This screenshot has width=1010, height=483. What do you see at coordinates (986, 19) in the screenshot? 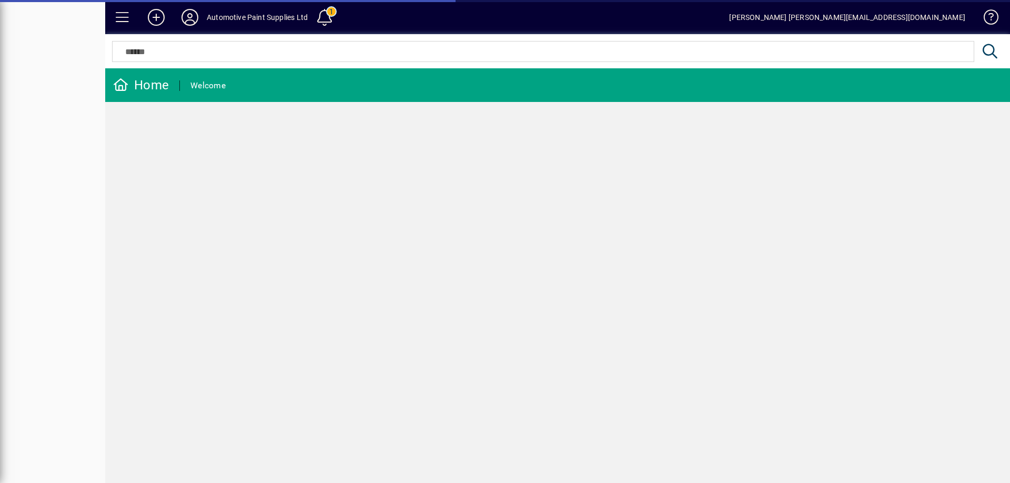
I see `a: Knowledge Base` at bounding box center [986, 19].